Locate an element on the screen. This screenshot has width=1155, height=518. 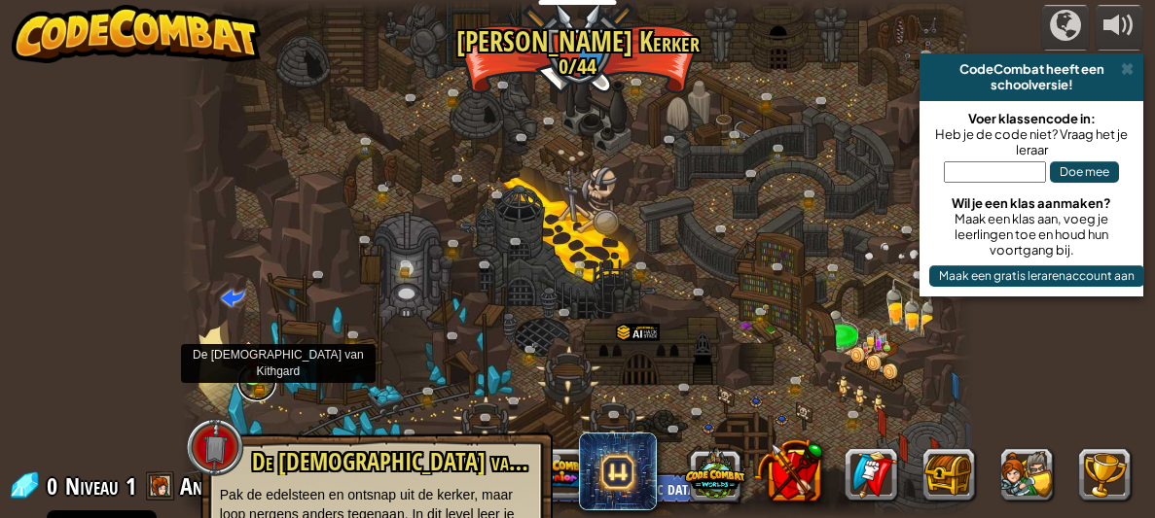
div: Heb je de code niet? Vraag het je leraar is located at coordinates (1031, 142).